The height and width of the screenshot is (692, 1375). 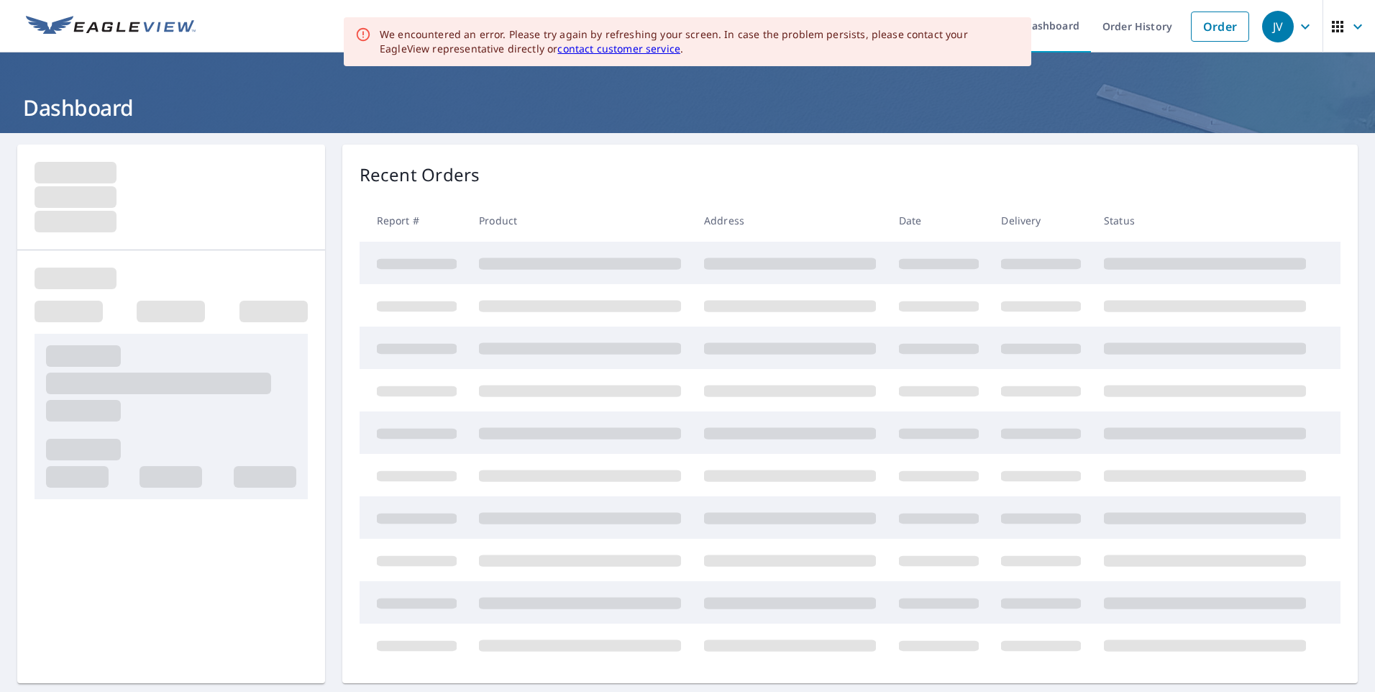 I want to click on th: Report #, so click(x=414, y=220).